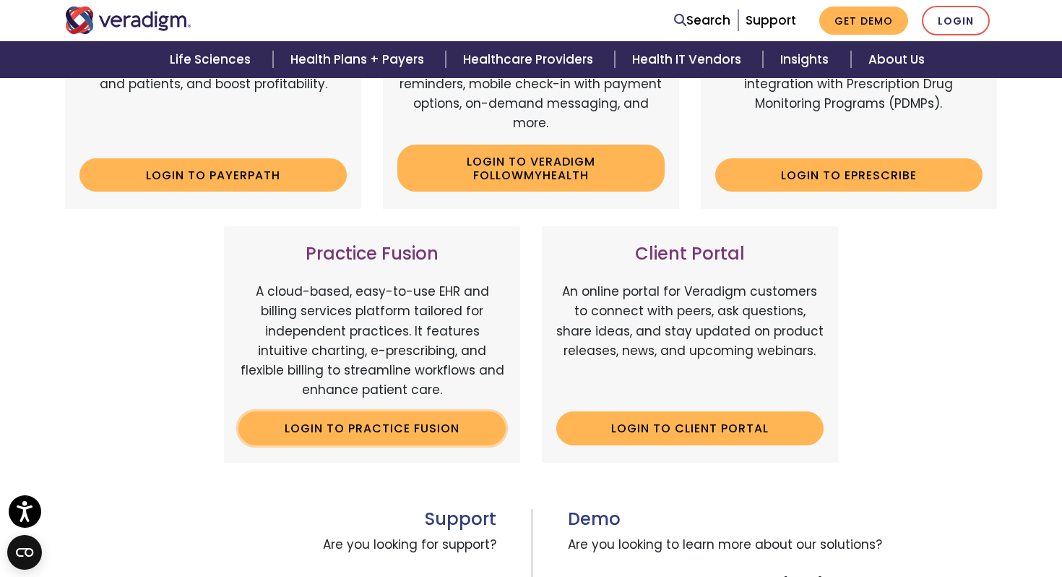 The width and height of the screenshot is (1062, 577). What do you see at coordinates (771, 20) in the screenshot?
I see `a: Support` at bounding box center [771, 20].